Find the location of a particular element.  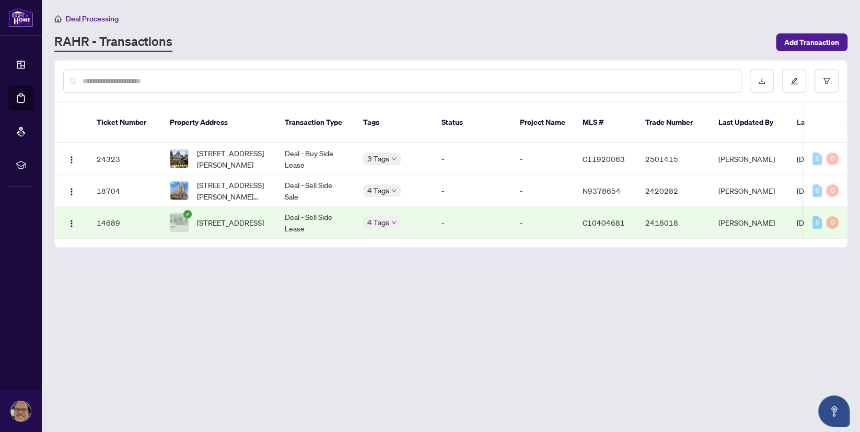

span: N9378654 is located at coordinates (601, 191).